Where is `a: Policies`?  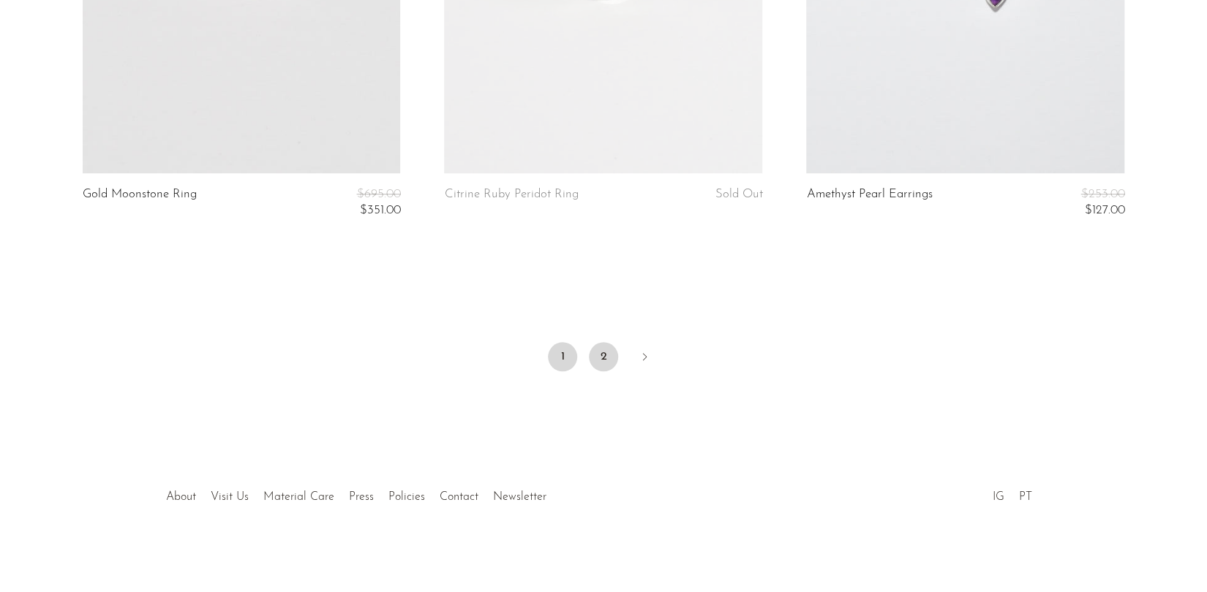 a: Policies is located at coordinates (407, 497).